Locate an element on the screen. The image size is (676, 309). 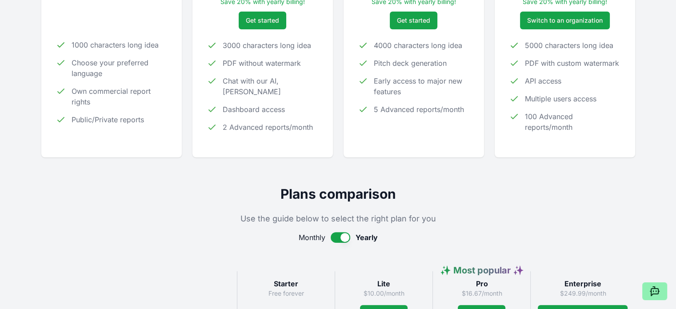
p: $16.67/month is located at coordinates (482, 294).